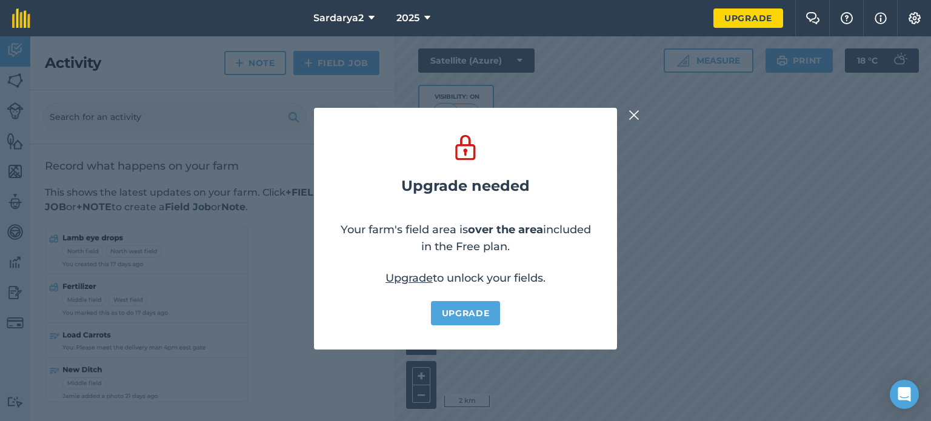 The width and height of the screenshot is (931, 421). I want to click on p: Your farm's field area is included in the Free plan., so click(465, 238).